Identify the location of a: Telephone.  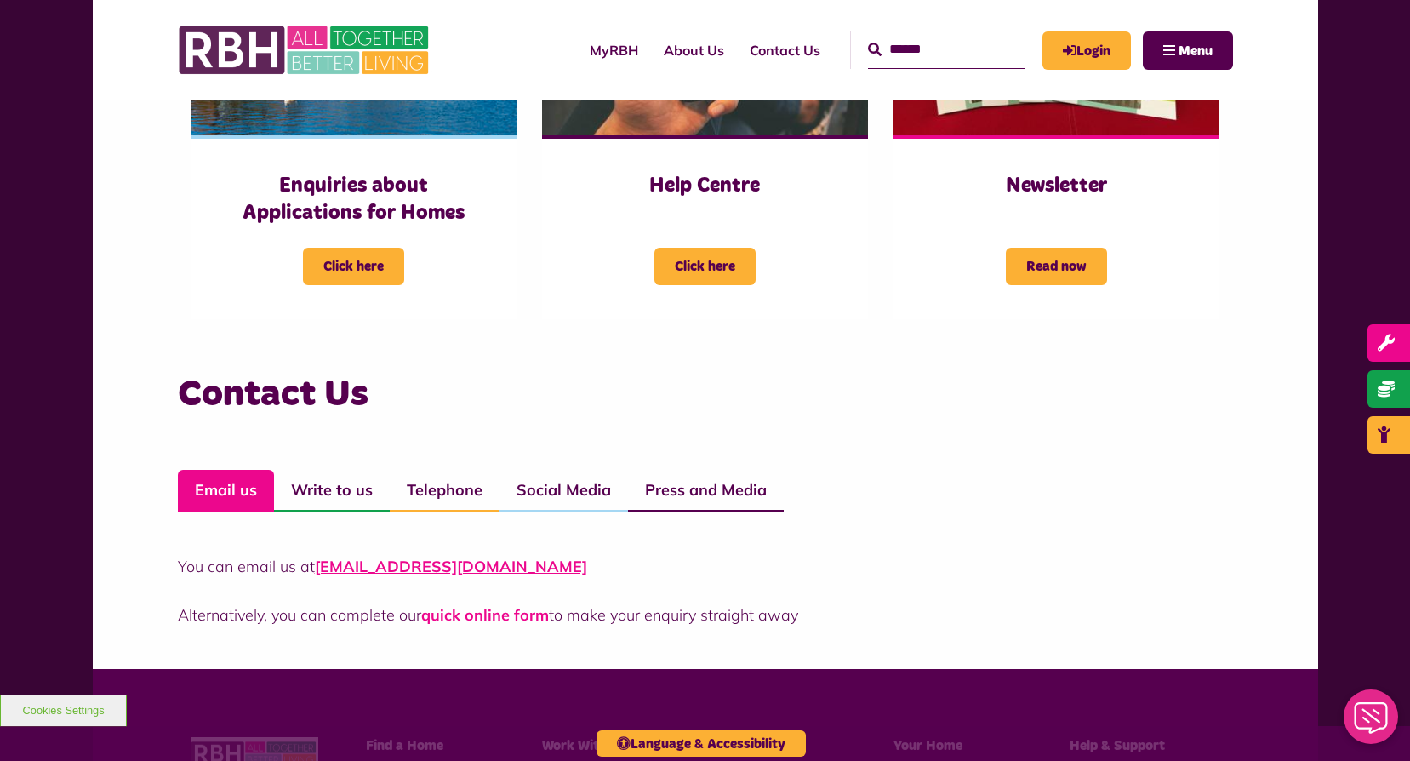
(444, 491).